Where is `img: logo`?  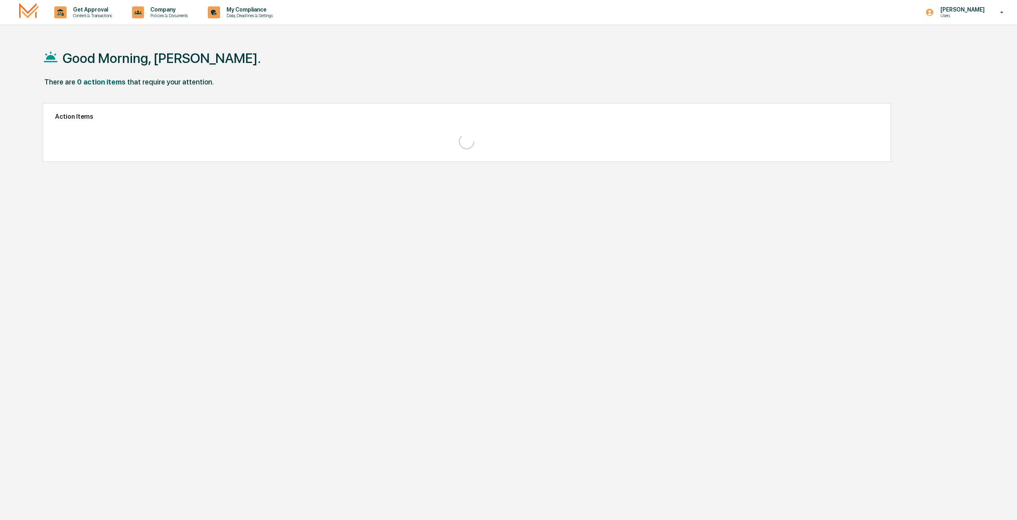
img: logo is located at coordinates (29, 12).